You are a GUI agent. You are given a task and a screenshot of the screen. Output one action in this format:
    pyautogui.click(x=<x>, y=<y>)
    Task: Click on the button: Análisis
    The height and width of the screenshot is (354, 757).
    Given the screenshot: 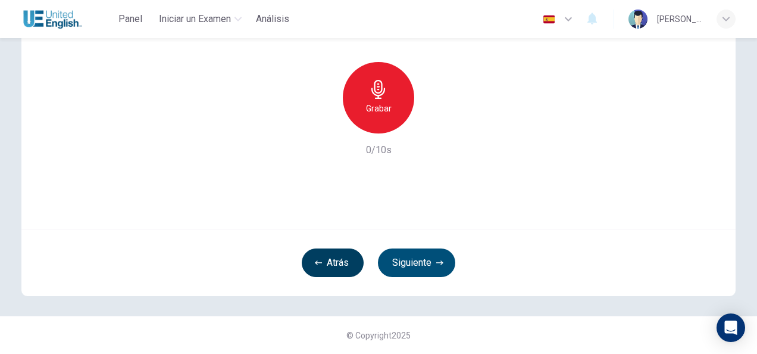 What is the action you would take?
    pyautogui.click(x=273, y=19)
    